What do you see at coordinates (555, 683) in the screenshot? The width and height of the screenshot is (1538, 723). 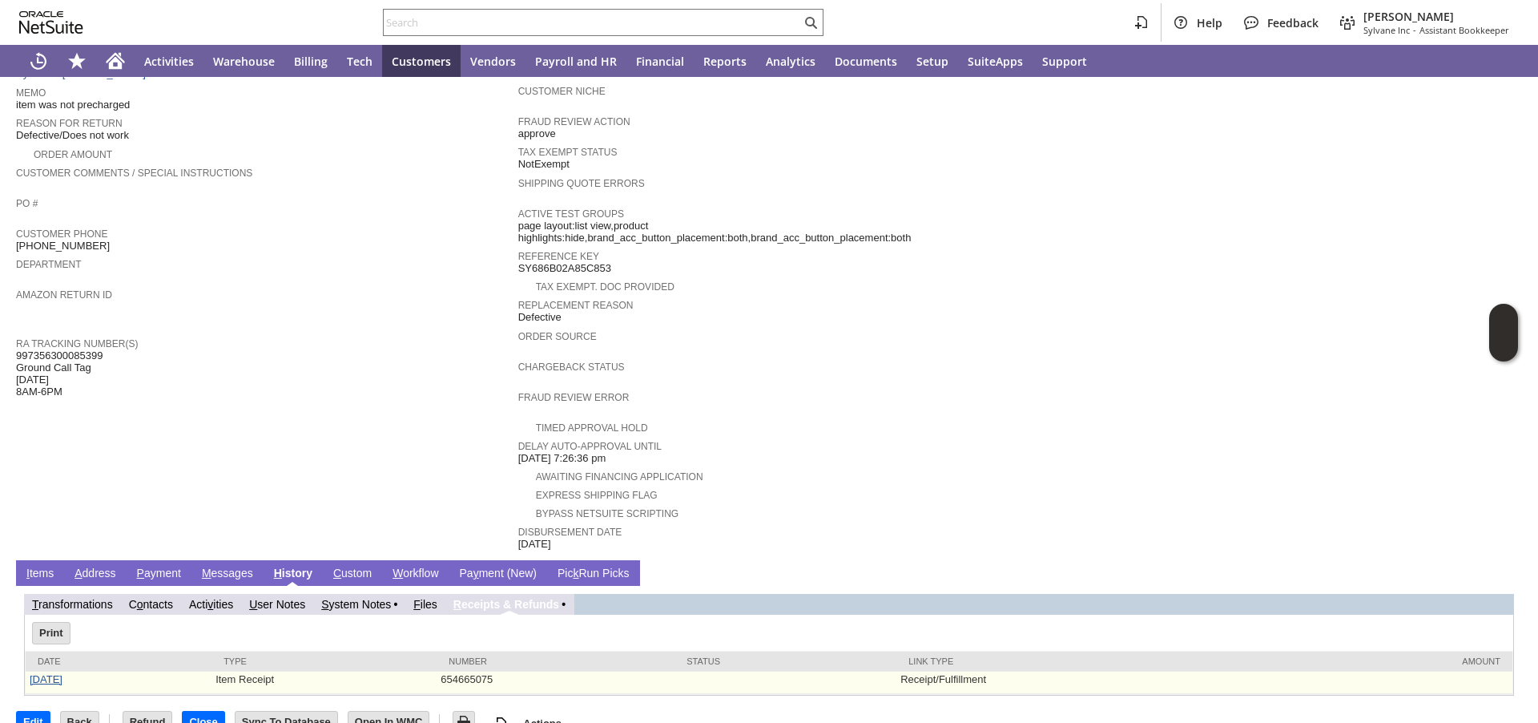 I see `td: 654665075` at bounding box center [555, 683].